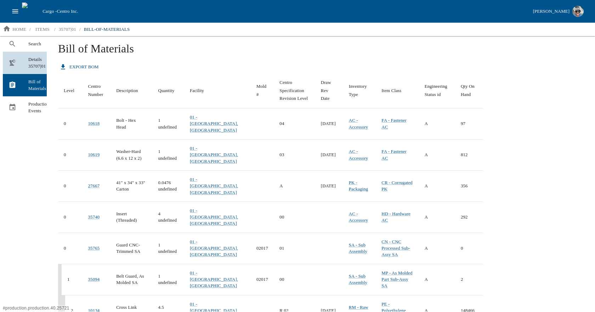 The width and height of the screenshot is (595, 312). What do you see at coordinates (94, 186) in the screenshot?
I see `a: 27667` at bounding box center [94, 186].